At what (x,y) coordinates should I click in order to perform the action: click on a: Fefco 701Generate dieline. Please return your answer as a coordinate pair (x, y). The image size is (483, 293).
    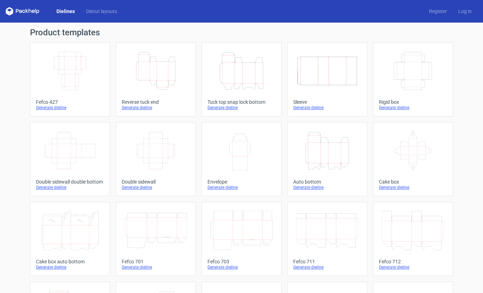
    Looking at the image, I should click on (156, 239).